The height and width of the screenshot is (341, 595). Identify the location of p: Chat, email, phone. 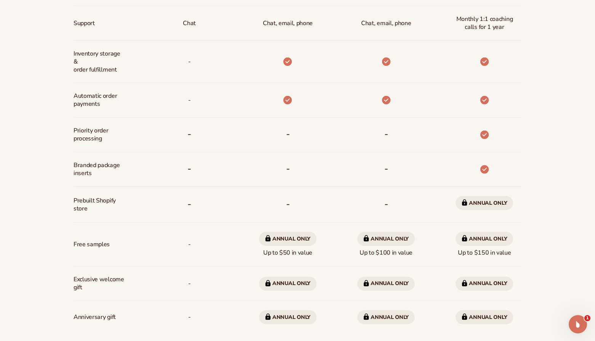
(287, 23).